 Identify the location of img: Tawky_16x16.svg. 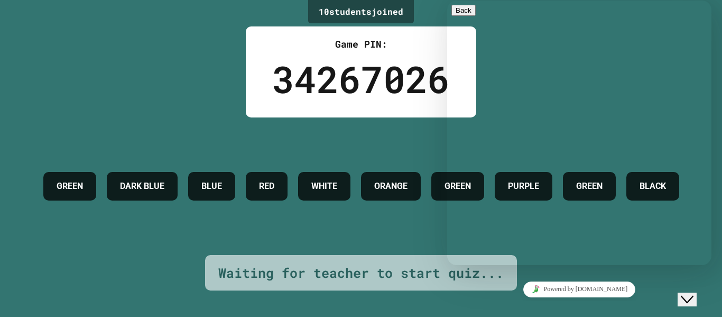
(89, 12).